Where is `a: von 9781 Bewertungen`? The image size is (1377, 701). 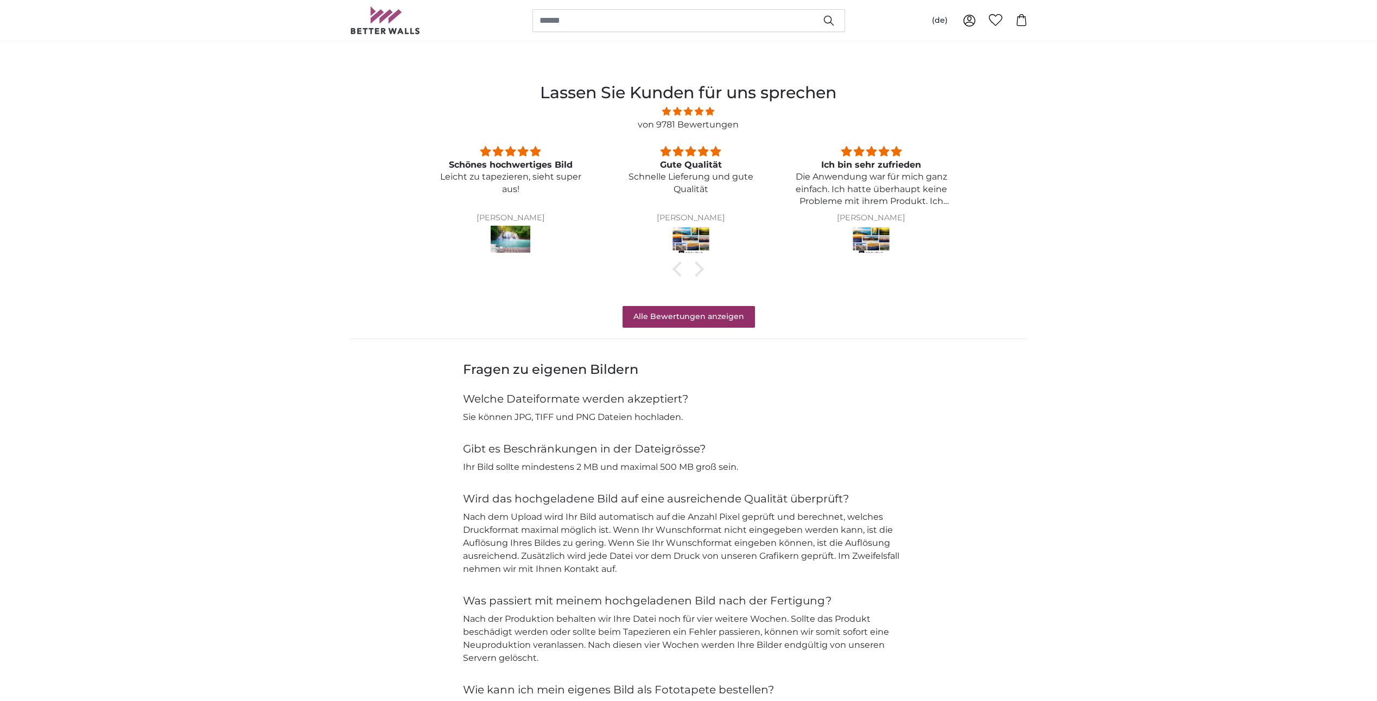
a: von 9781 Bewertungen is located at coordinates (688, 124).